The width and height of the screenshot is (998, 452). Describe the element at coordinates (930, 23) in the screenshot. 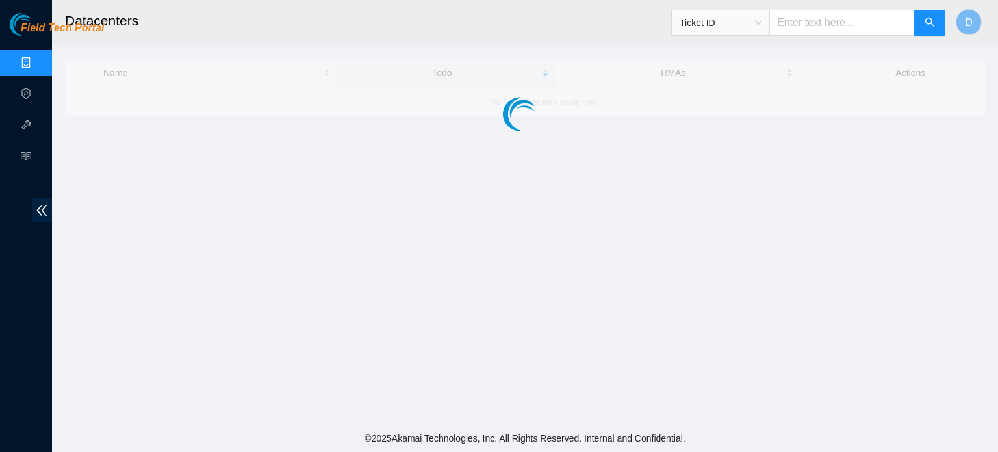

I see `span: search` at that location.